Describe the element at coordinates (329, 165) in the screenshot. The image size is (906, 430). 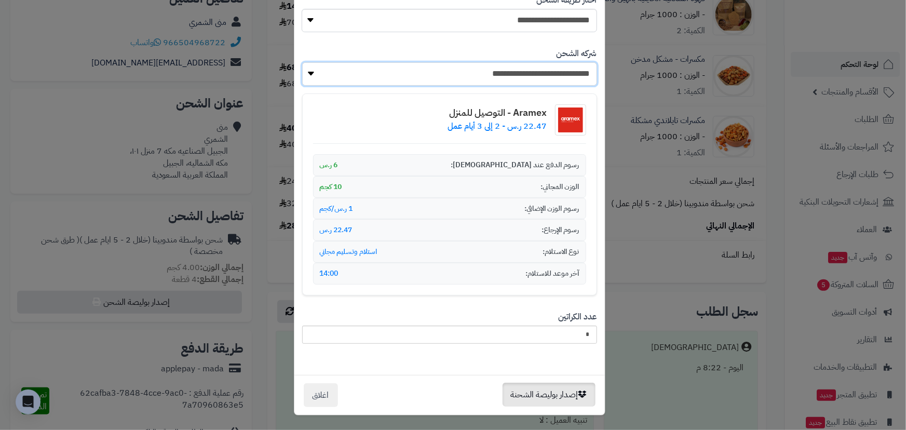
I see `span: 6 ر.س` at that location.